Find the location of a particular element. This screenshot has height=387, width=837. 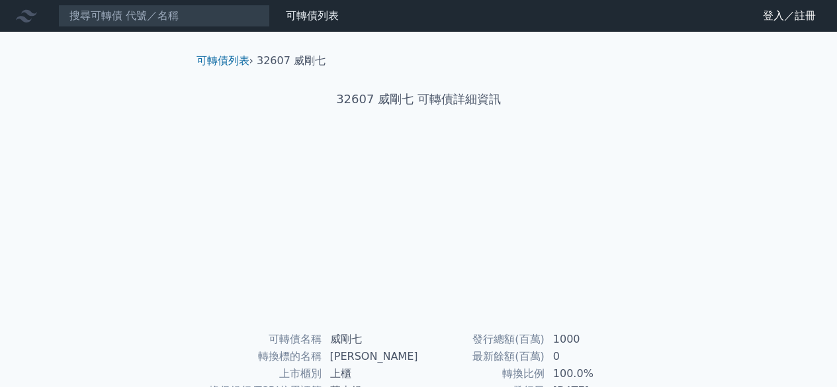

td: 0 is located at coordinates (590, 357).